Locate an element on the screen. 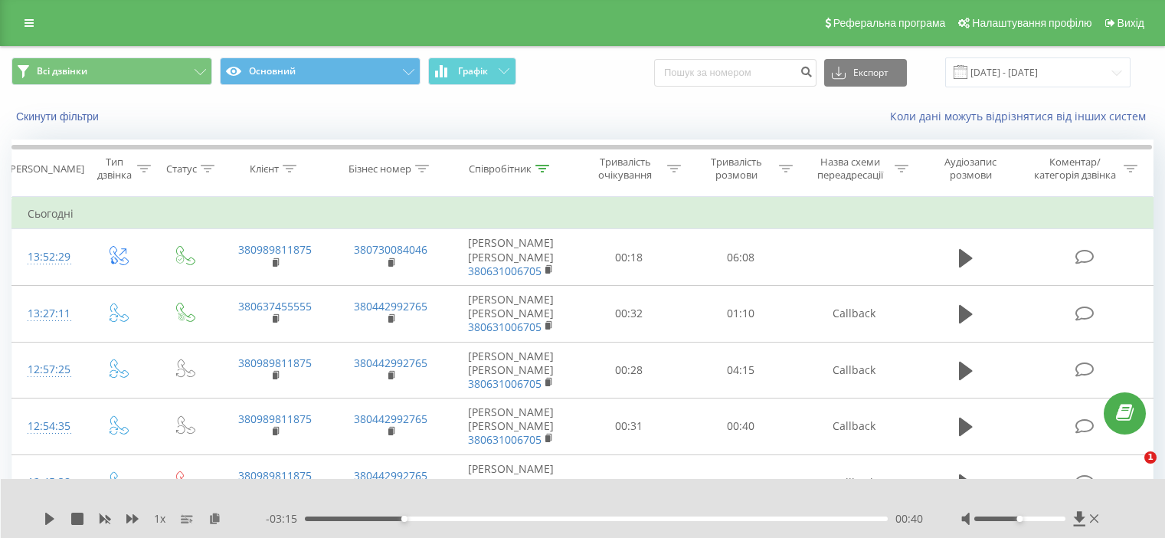  span: Вихід is located at coordinates (1131, 23).